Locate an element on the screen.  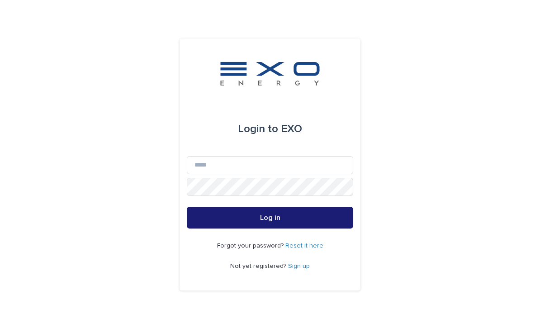
div: EXO is located at coordinates (270, 129).